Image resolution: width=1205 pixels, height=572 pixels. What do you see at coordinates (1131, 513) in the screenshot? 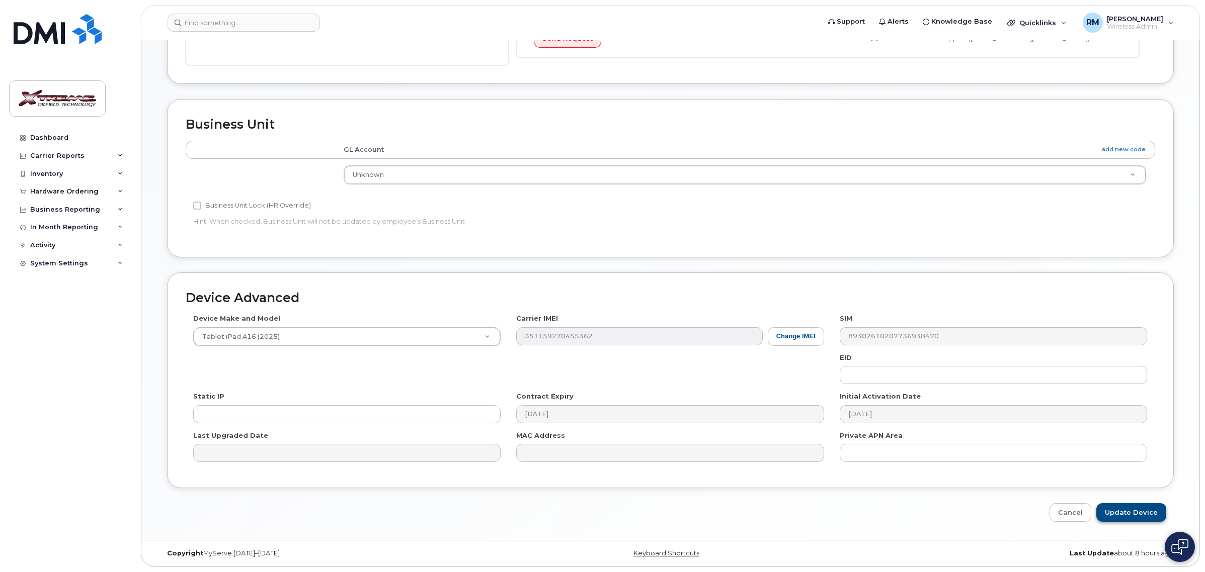
I see `input: Update Device` at bounding box center [1131, 513].